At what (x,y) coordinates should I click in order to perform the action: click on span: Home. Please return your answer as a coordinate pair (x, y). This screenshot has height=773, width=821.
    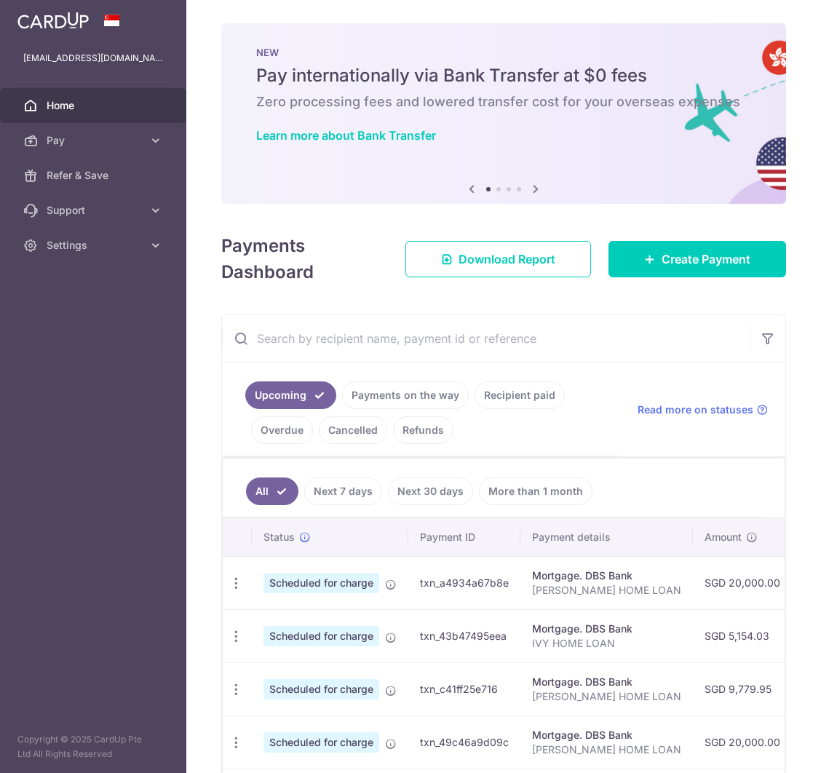
    Looking at the image, I should click on (95, 106).